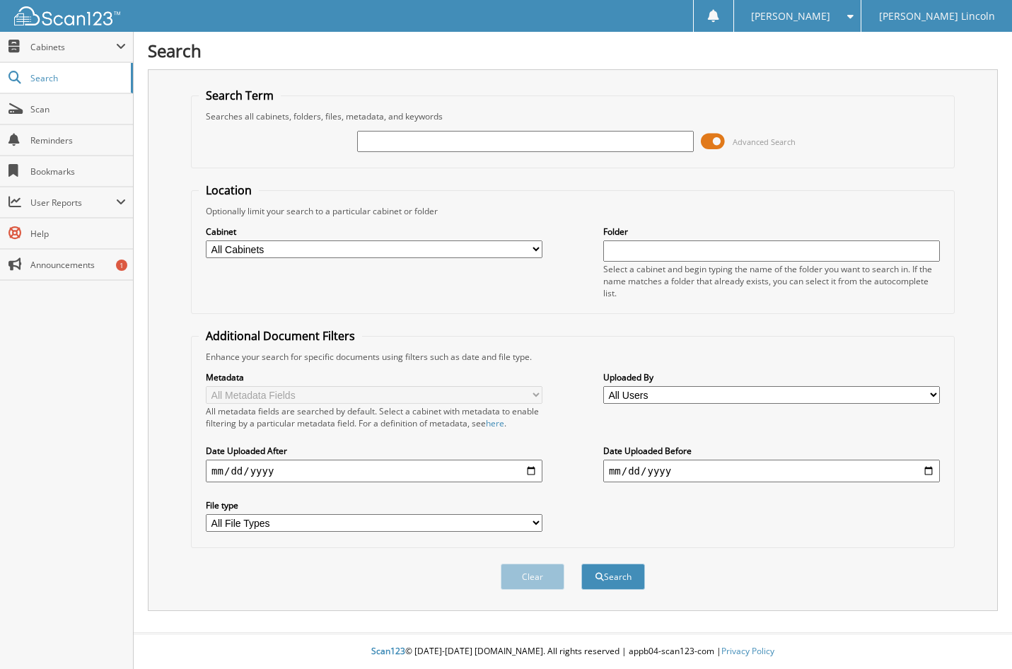 The width and height of the screenshot is (1012, 669). I want to click on span: Cabinets, so click(73, 47).